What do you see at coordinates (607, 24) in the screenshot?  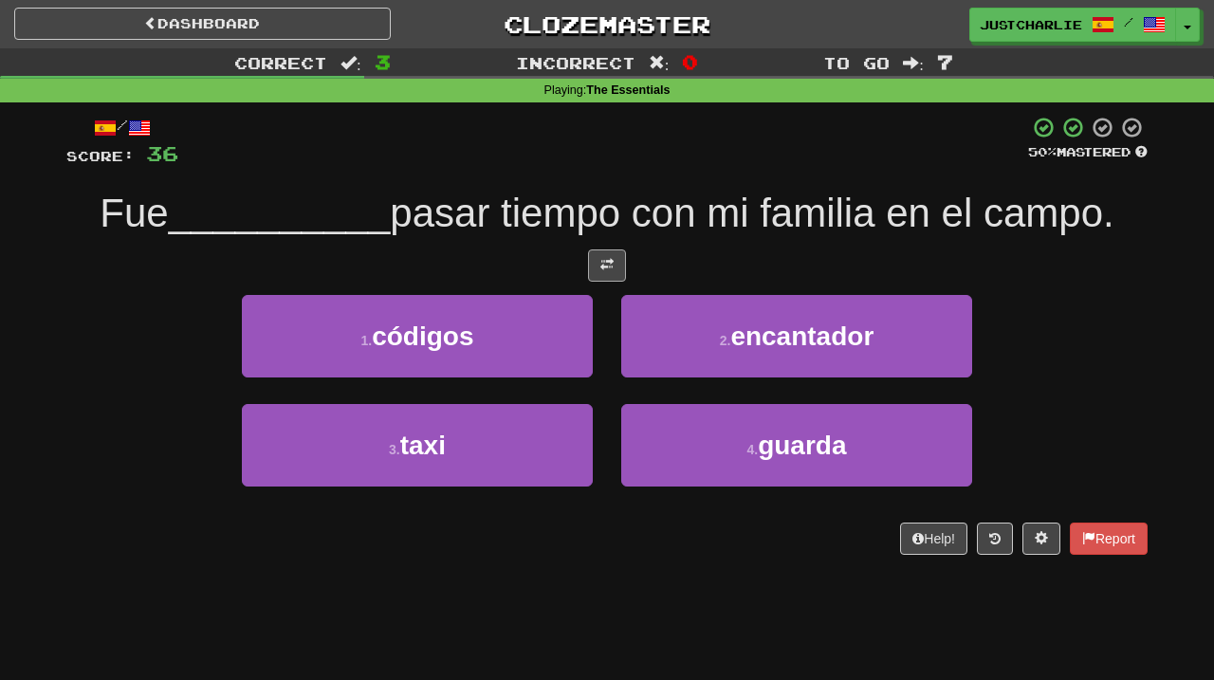 I see `a: Clozemaster` at bounding box center [607, 24].